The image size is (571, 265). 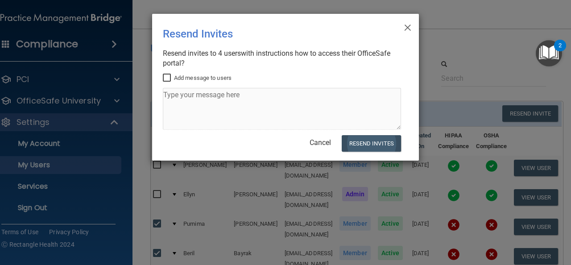 What do you see at coordinates (371, 143) in the screenshot?
I see `button: Resend Invites` at bounding box center [371, 143].